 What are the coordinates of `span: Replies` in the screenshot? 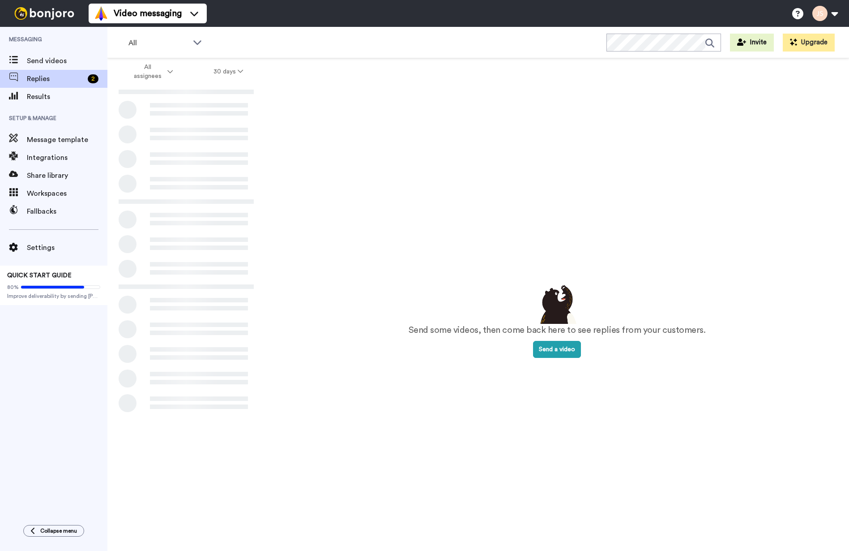 It's located at (56, 79).